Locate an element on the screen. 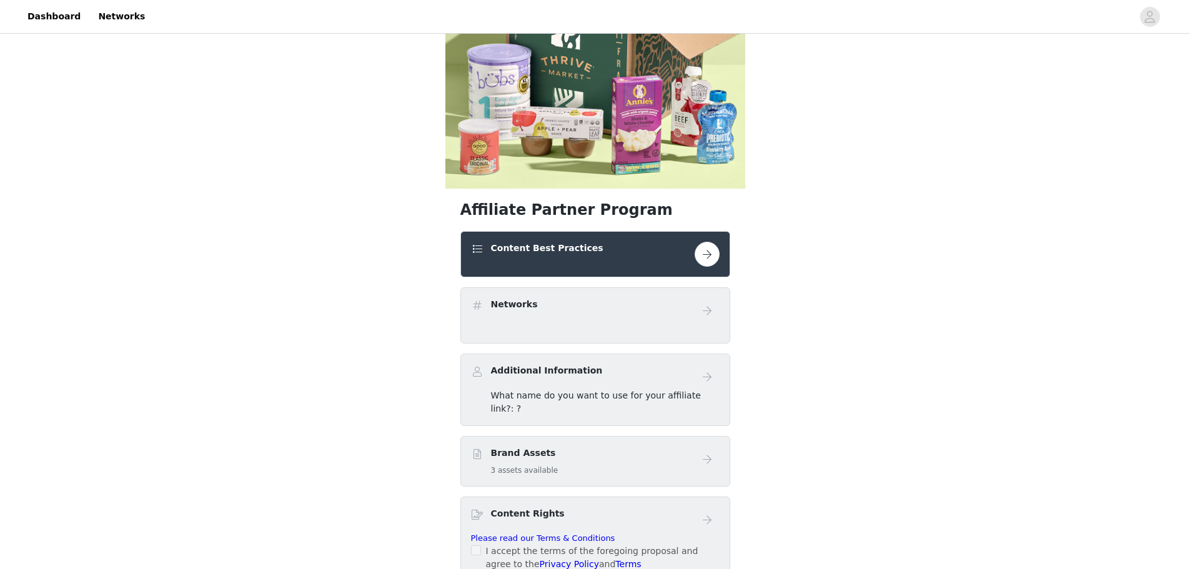  a: Networks is located at coordinates (121, 16).